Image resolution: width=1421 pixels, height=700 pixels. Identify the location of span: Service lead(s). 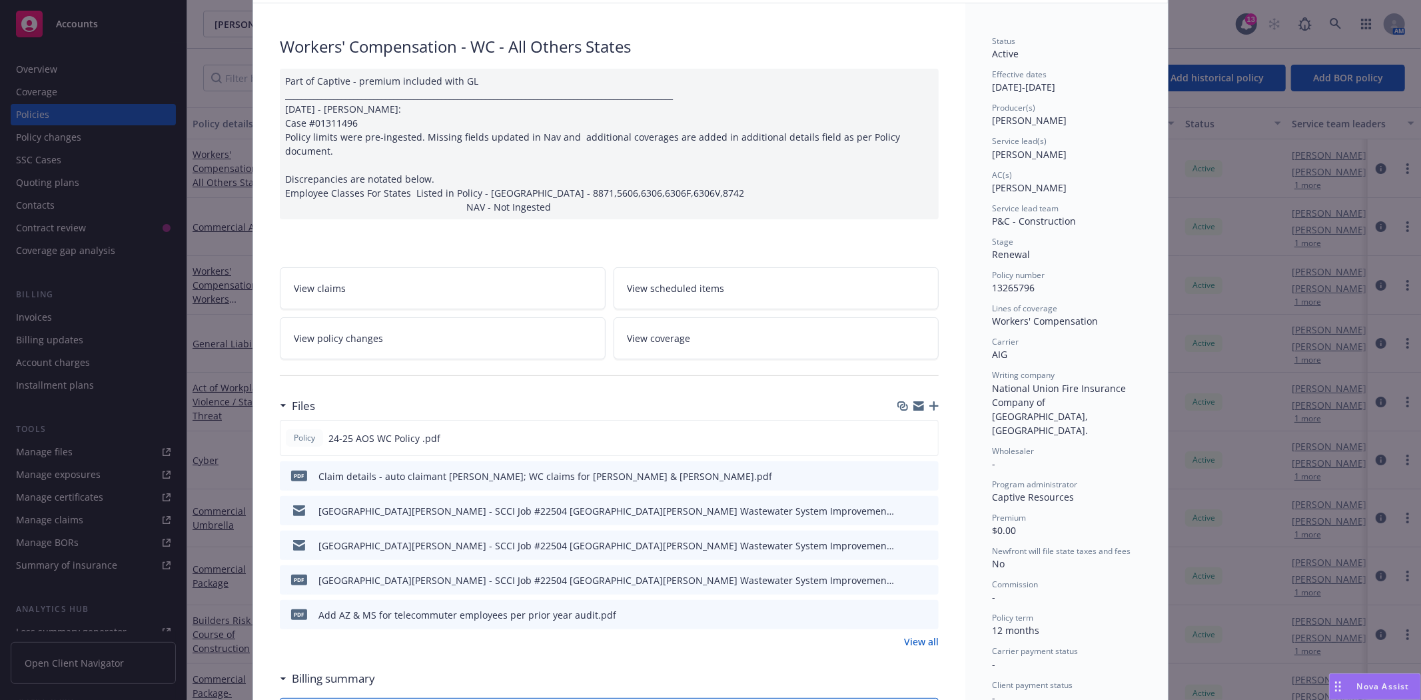
(1019, 141).